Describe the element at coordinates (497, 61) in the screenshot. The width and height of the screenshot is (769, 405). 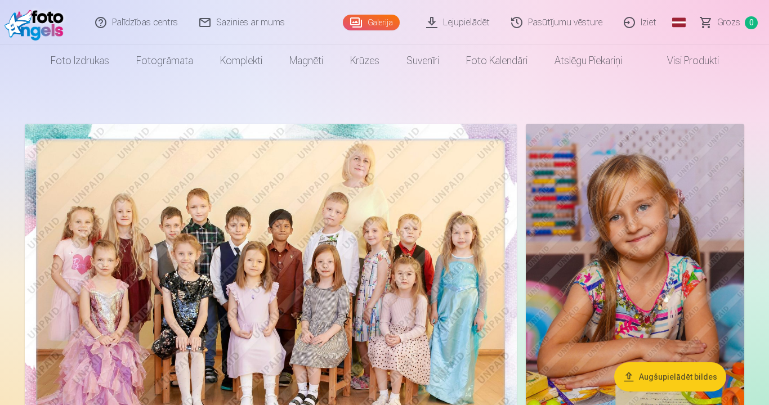
I see `a: Foto kalendāri` at that location.